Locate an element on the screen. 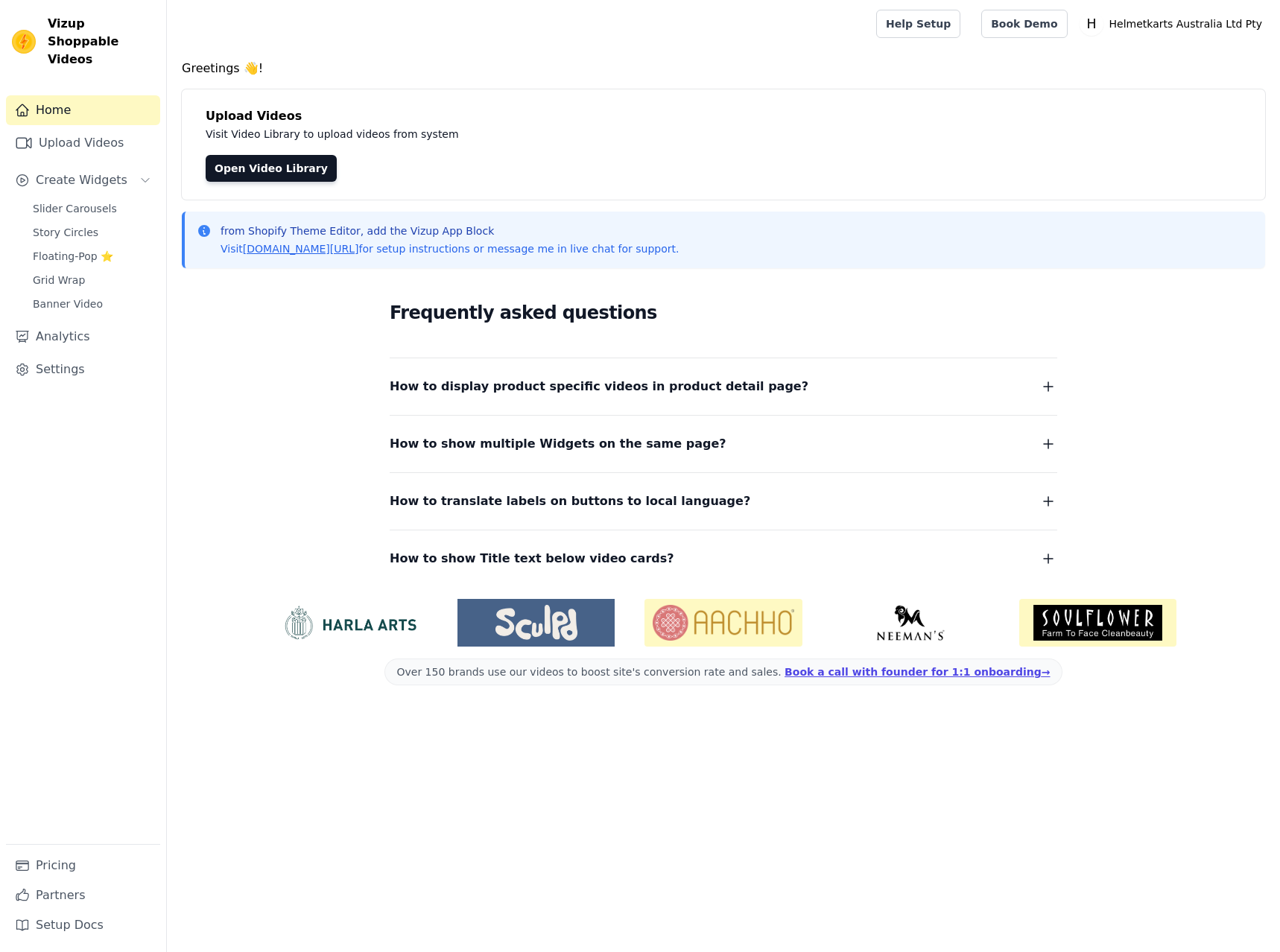 The height and width of the screenshot is (952, 1280). a: Story Circles is located at coordinates (91, 232).